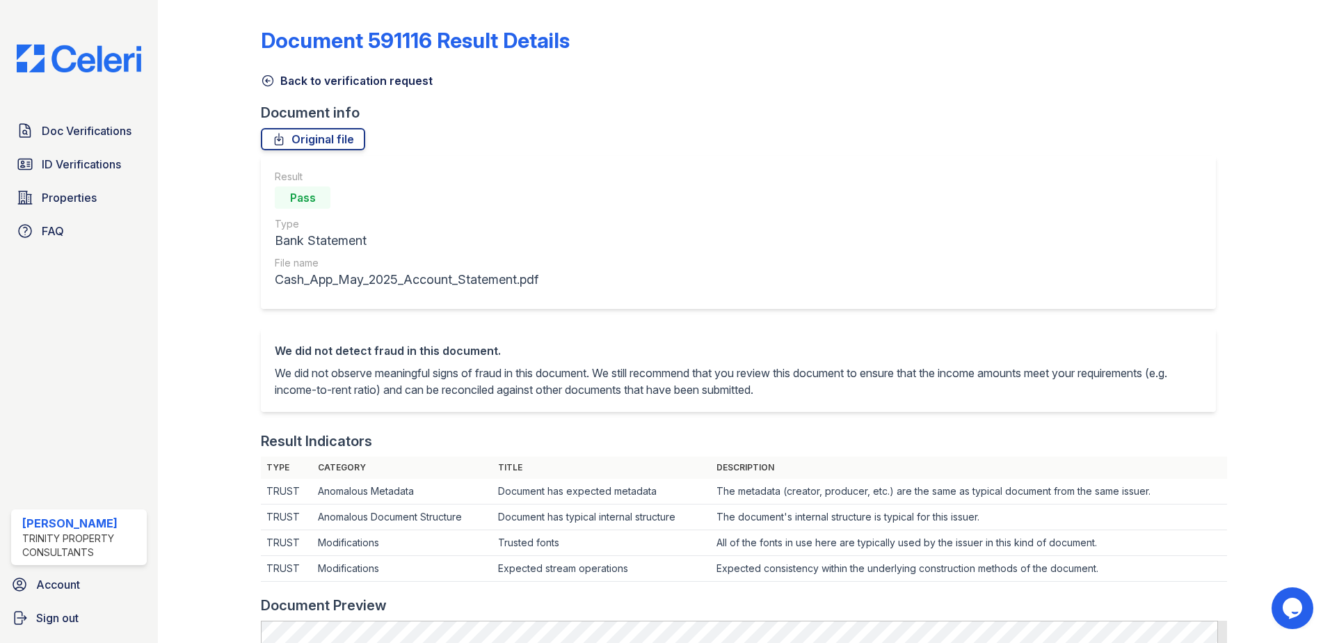  Describe the element at coordinates (81, 545) in the screenshot. I see `div: Trinity Property Consultants` at that location.